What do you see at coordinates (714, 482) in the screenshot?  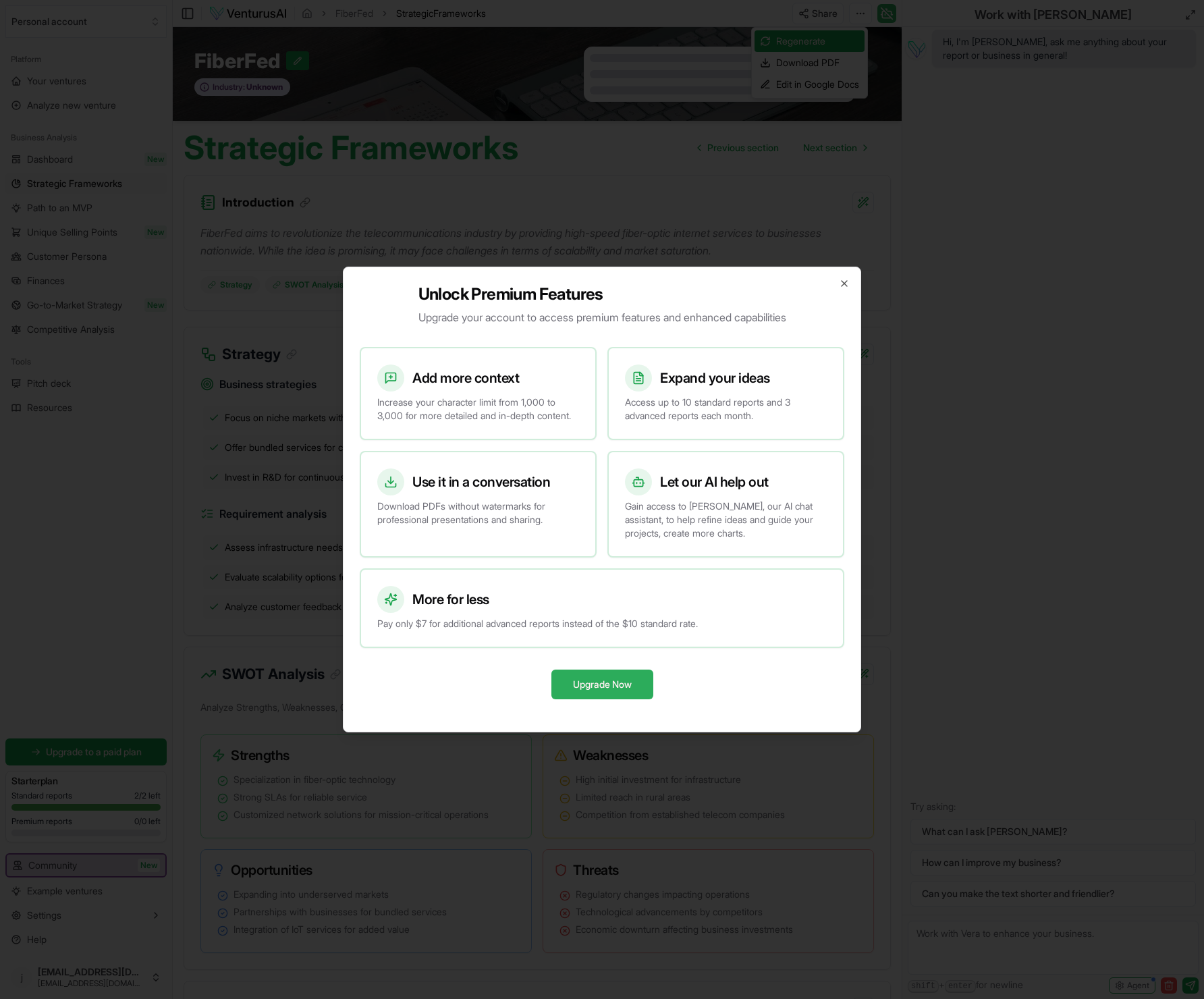 I see `h3: Let our AI help out` at bounding box center [714, 482].